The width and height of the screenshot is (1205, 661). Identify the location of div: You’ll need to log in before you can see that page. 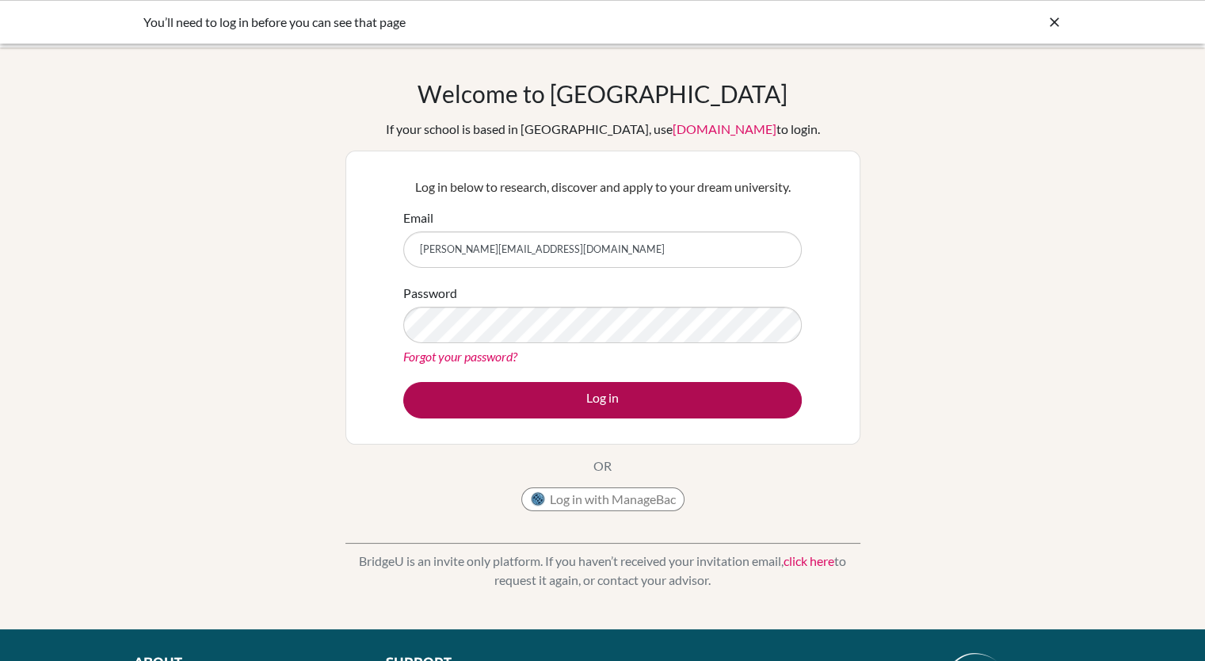
(484, 22).